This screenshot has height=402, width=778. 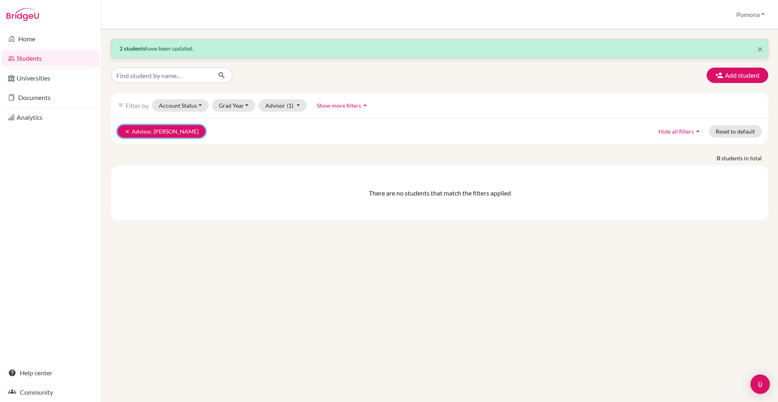 What do you see at coordinates (132, 48) in the screenshot?
I see `strong: 2 students` at bounding box center [132, 48].